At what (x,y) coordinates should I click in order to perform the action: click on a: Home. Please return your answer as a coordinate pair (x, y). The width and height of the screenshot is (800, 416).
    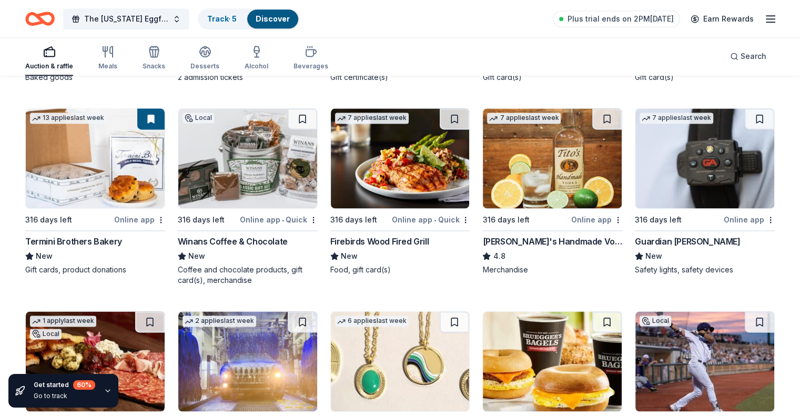
    Looking at the image, I should click on (40, 18).